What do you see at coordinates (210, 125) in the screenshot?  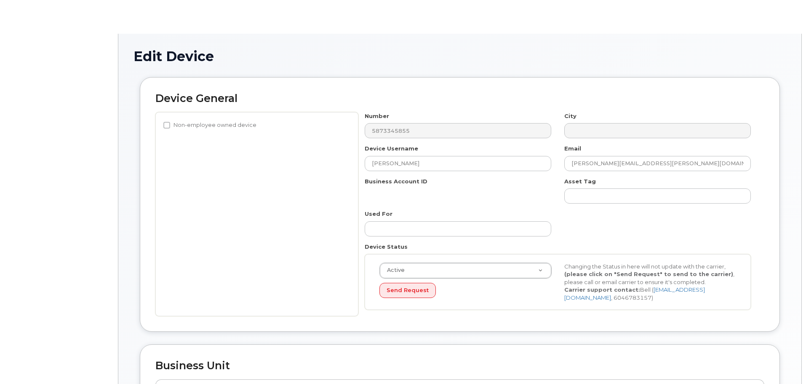 I see `label: Non-employee owned device` at bounding box center [210, 125].